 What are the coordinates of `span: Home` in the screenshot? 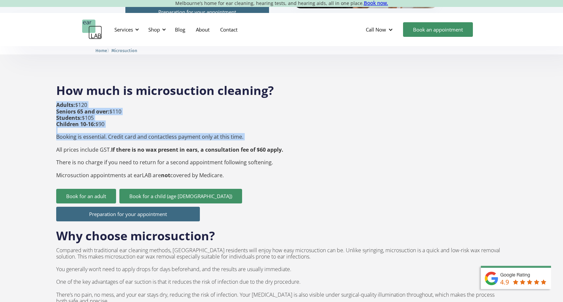 It's located at (101, 51).